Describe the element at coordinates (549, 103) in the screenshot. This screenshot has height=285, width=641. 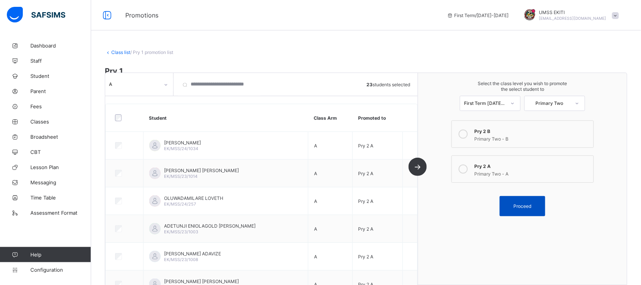
I see `div: Primary Two` at that location.